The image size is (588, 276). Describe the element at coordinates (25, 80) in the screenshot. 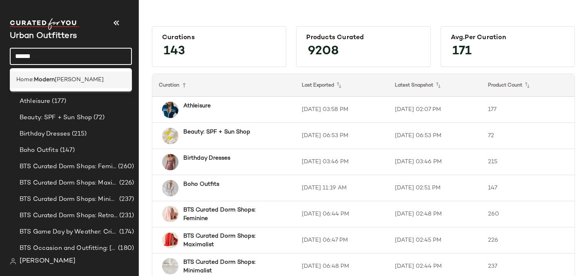

I see `span: Home:` at that location.